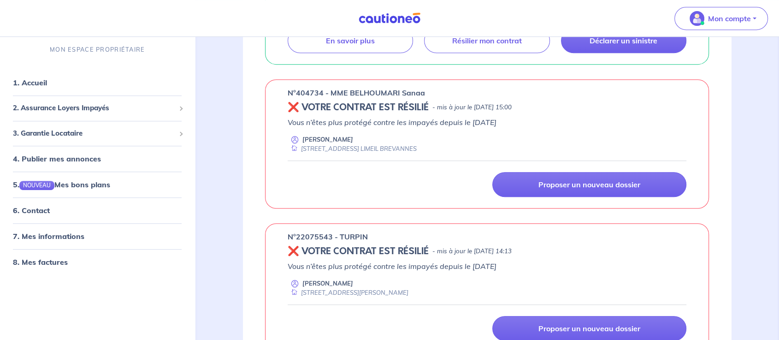 This screenshot has width=779, height=340. What do you see at coordinates (61, 184) in the screenshot?
I see `a: 5.NOUVEAUMes bons plans` at bounding box center [61, 184].